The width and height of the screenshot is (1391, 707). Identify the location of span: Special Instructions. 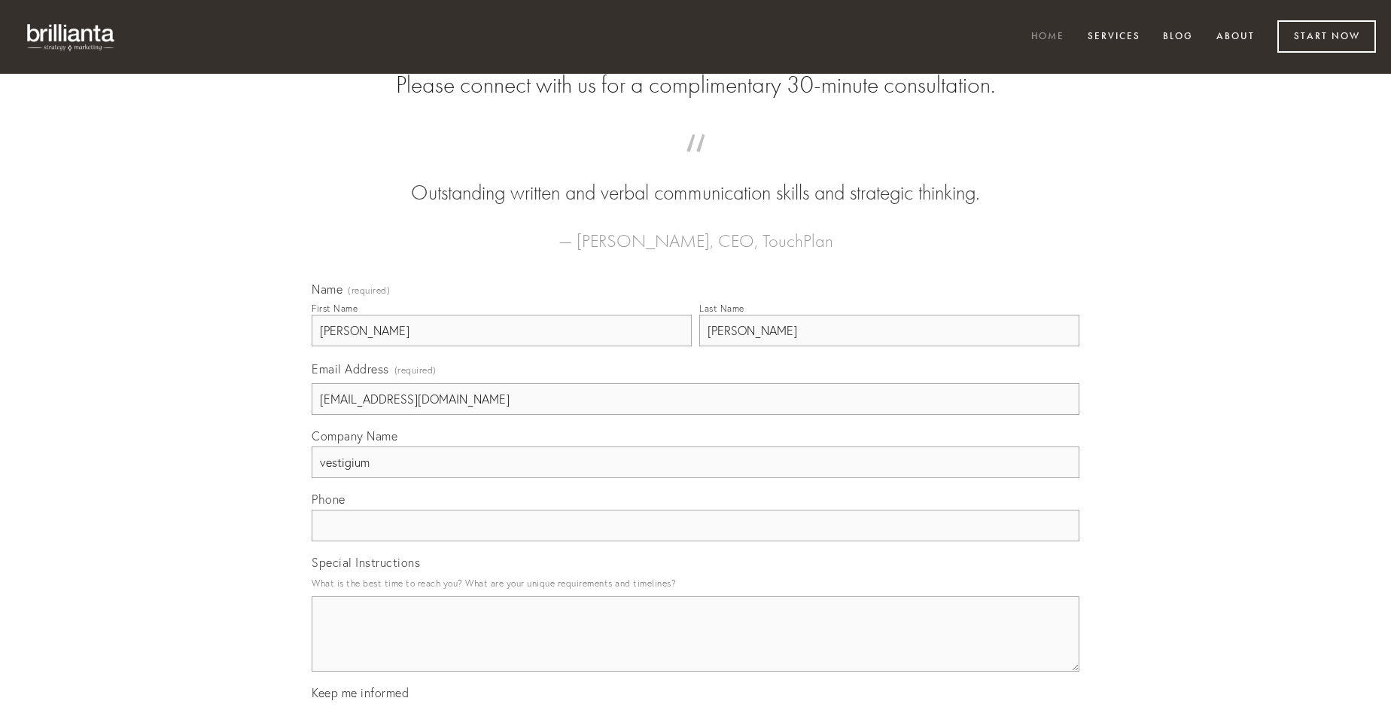
(366, 562).